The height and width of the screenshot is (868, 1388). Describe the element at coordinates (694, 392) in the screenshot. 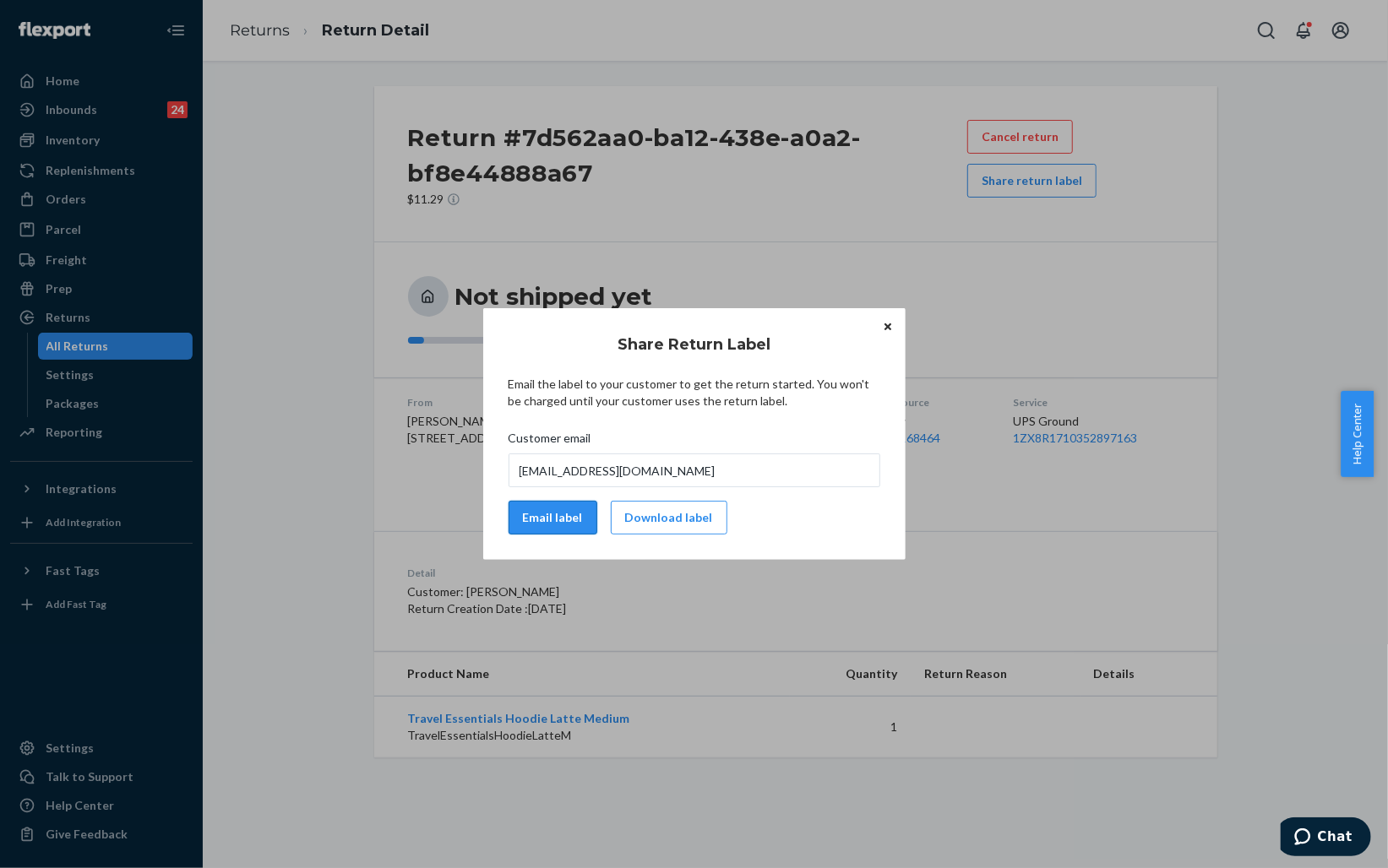

I see `p: Email the label to your customer to get the return started. You won't be charged until your custo...` at that location.